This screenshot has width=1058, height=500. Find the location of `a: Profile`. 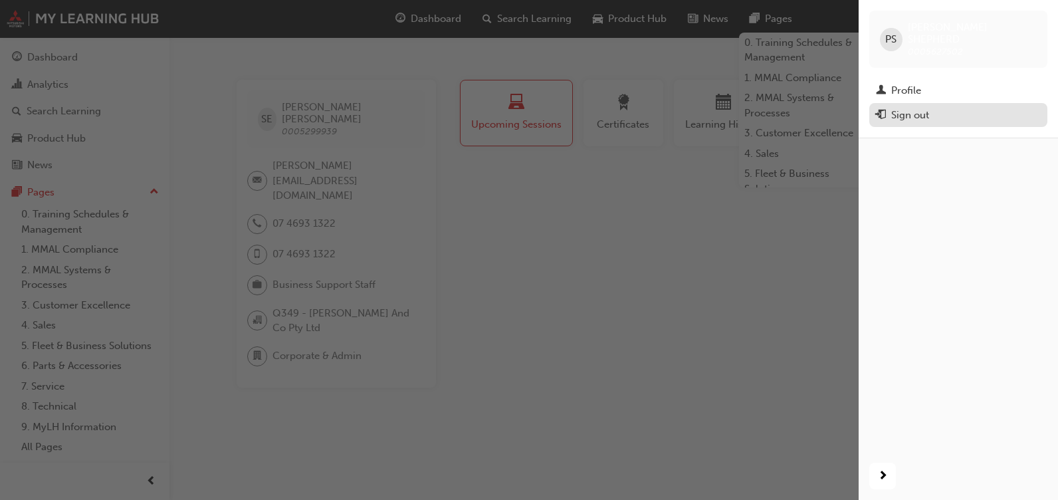

a: Profile is located at coordinates (958, 90).